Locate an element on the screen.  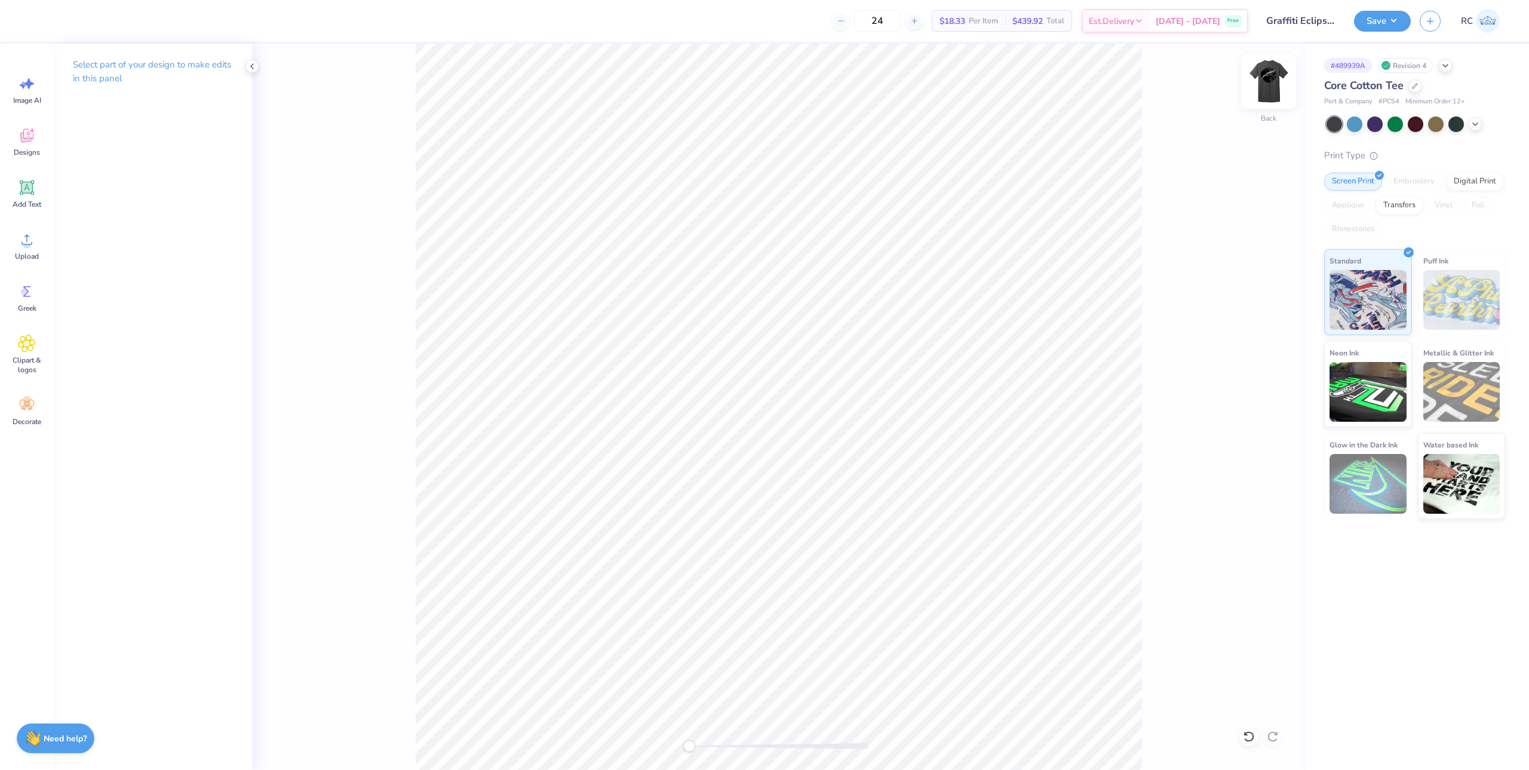
span: Metallic & Glitter Ink is located at coordinates (1458, 352).